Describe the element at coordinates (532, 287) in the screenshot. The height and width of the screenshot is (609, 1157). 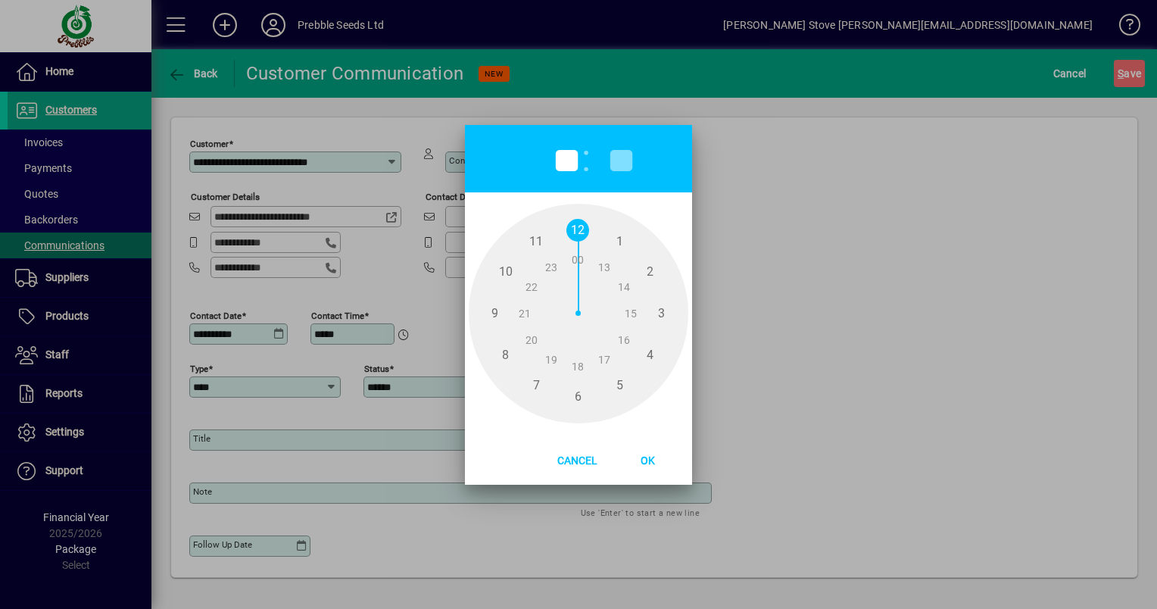
I see `span: 22` at that location.